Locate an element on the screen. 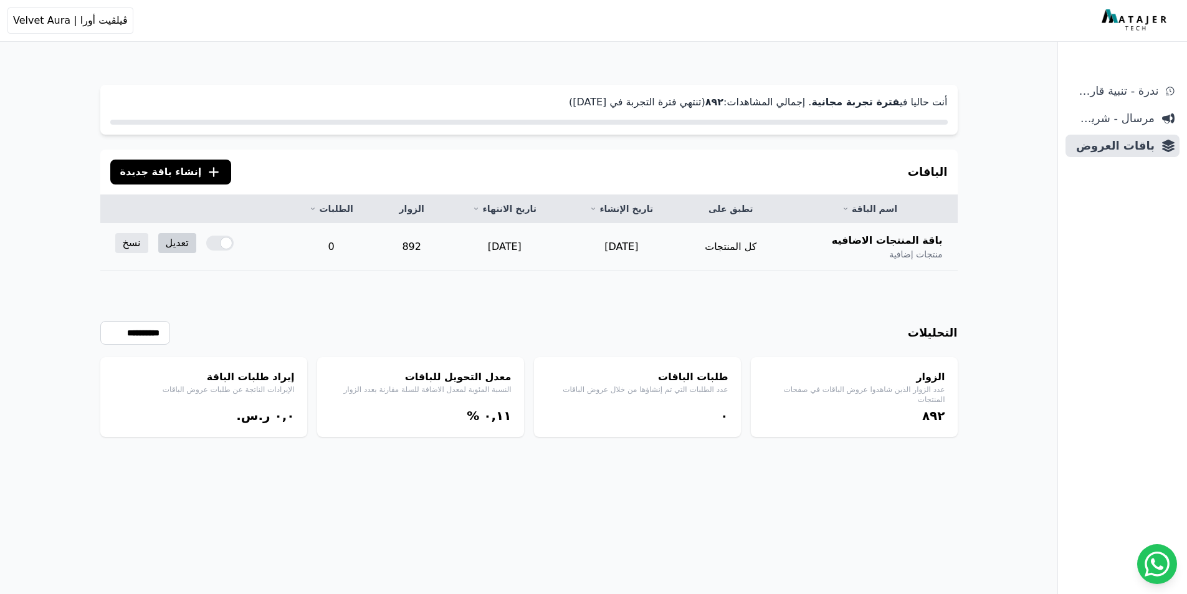 This screenshot has width=1187, height=594. a: اسم الباقة is located at coordinates (870, 209).